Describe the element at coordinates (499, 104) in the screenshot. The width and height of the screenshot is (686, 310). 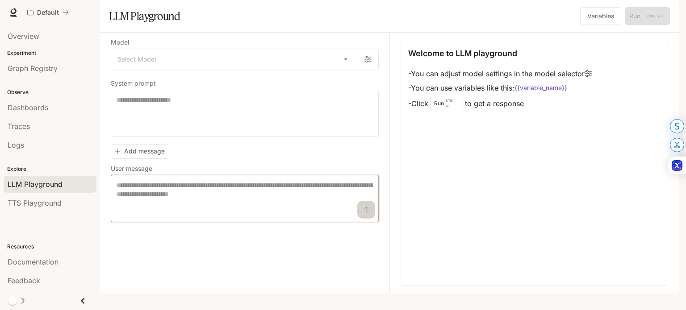
I see `li: - Click to get a response` at that location.